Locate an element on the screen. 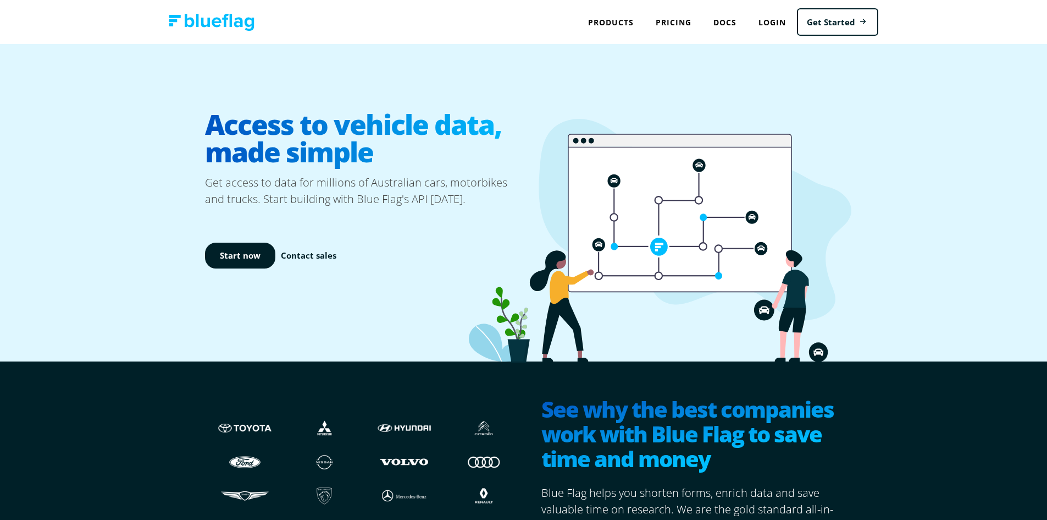 This screenshot has width=1047, height=520. img: Nissan logo is located at coordinates (324, 461).